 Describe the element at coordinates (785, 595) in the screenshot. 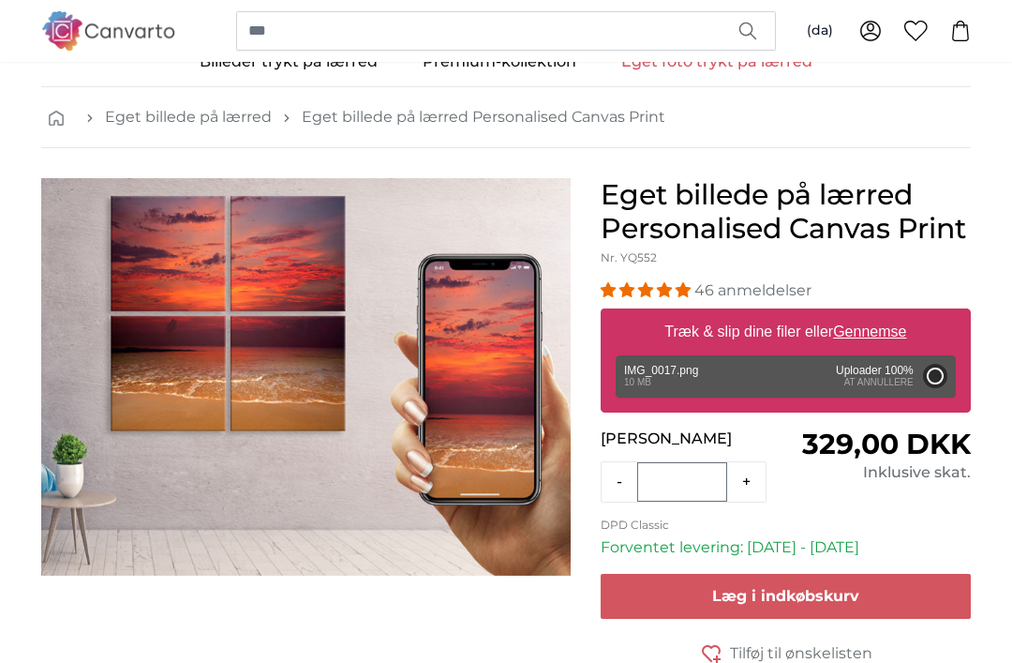

I see `span: Læg i indkøbskurv` at that location.